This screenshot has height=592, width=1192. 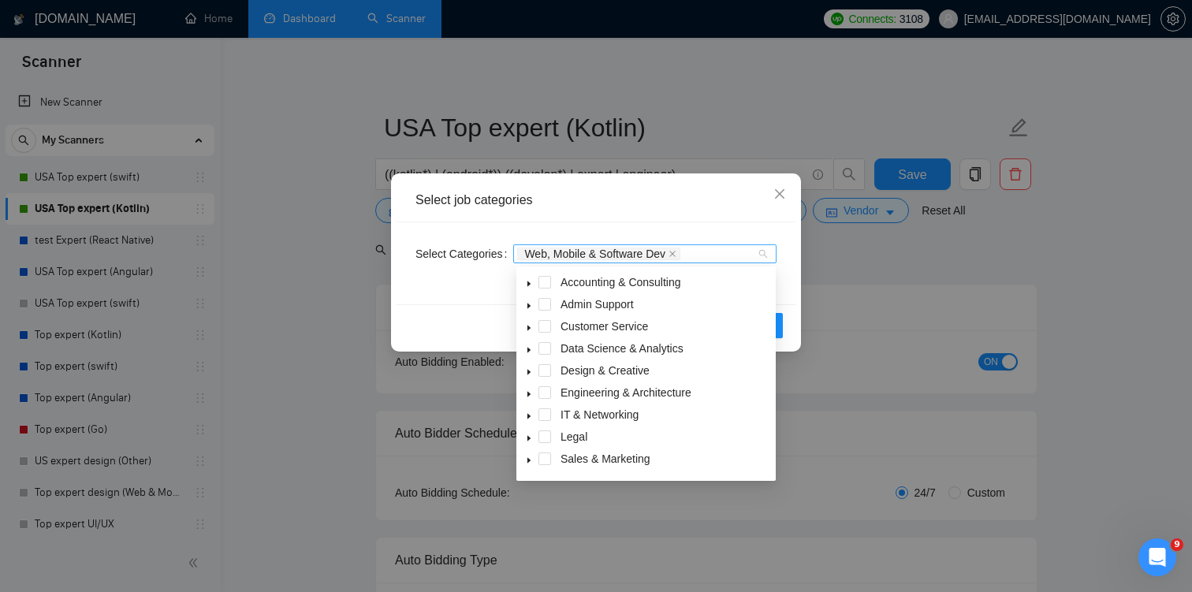 What do you see at coordinates (596, 200) in the screenshot?
I see `div: Select job categories` at bounding box center [596, 200].